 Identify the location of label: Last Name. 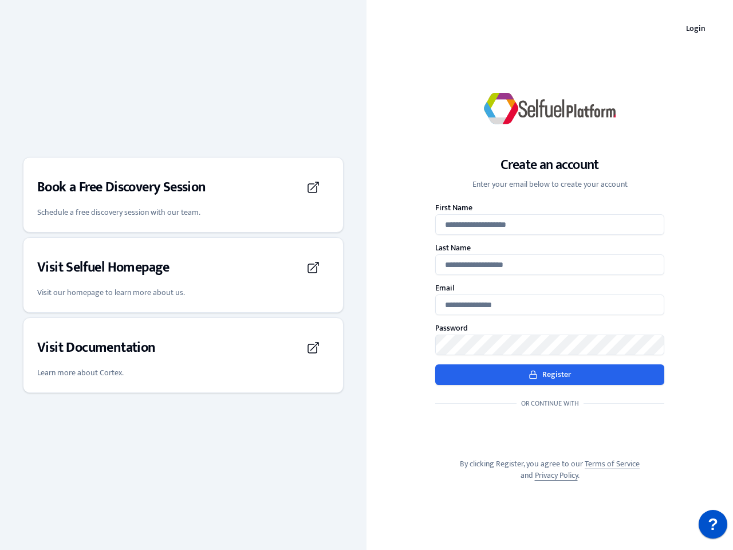
(550, 248).